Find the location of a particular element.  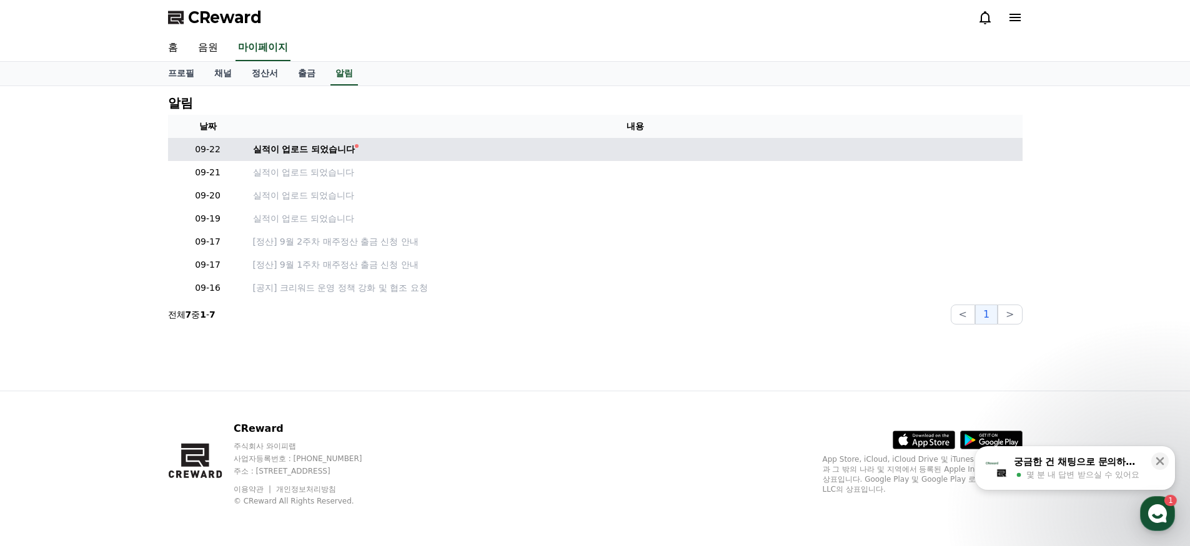

th: 날짜 is located at coordinates (208, 126).